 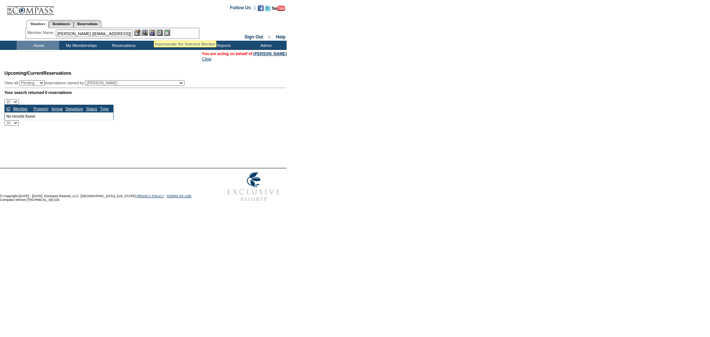 What do you see at coordinates (179, 196) in the screenshot?
I see `a: TERMS OF USE` at bounding box center [179, 196].